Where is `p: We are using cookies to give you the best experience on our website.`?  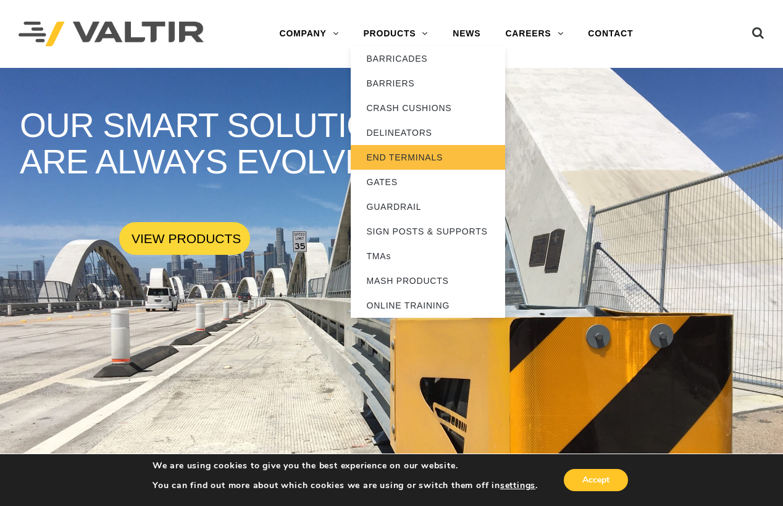
p: We are using cookies to give you the best experience on our website. is located at coordinates (345, 466).